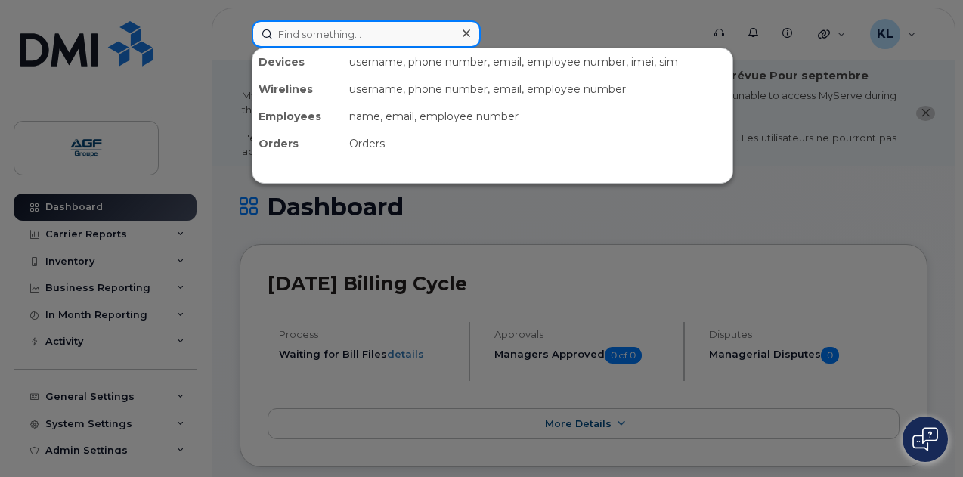  Describe the element at coordinates (537, 116) in the screenshot. I see `div: name, email, employee number` at that location.